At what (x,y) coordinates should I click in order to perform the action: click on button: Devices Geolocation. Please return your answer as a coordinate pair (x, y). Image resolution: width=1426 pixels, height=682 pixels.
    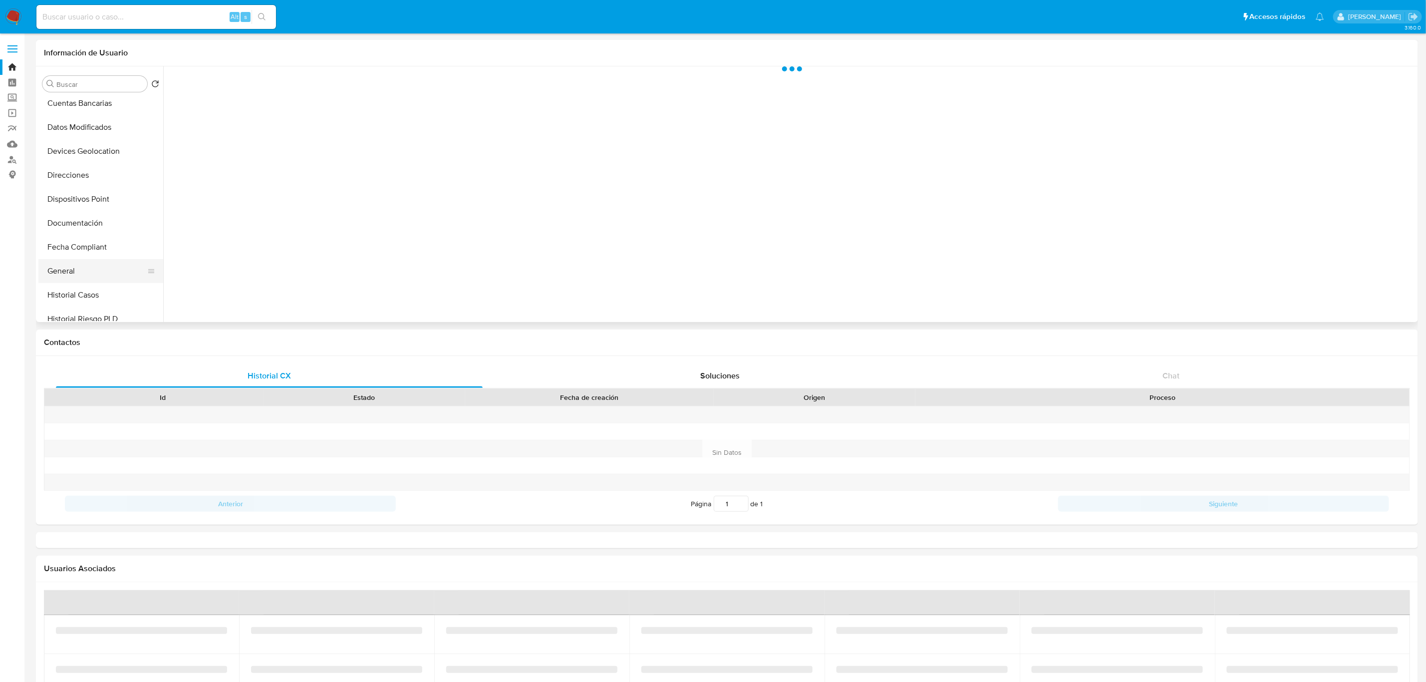
    Looking at the image, I should click on (101, 151).